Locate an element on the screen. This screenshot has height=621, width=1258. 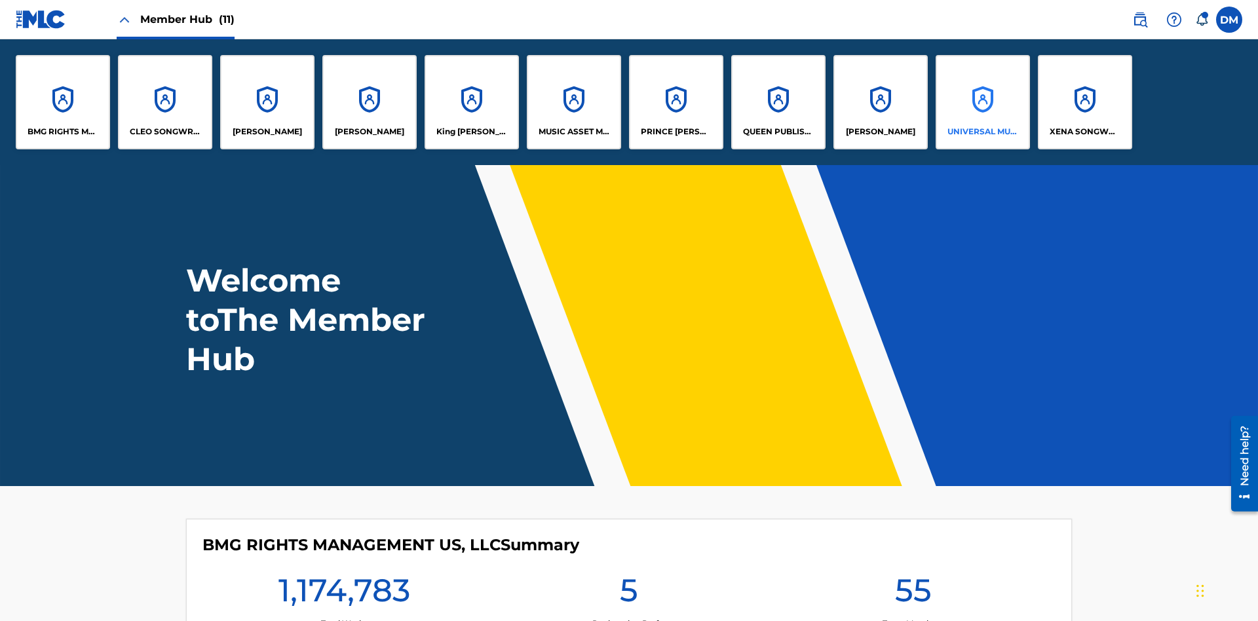
h1: 55 is located at coordinates (913, 594).